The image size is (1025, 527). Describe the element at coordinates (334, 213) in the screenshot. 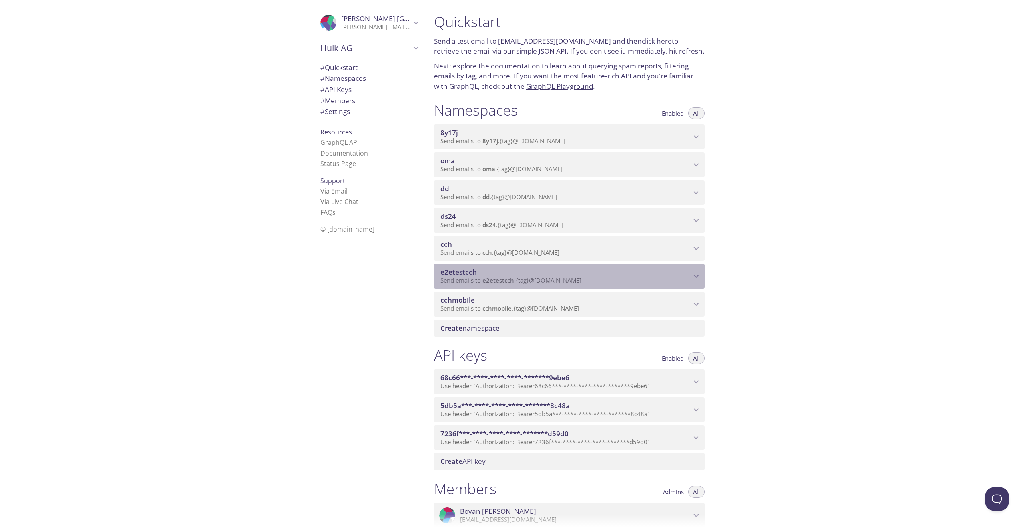

I see `span: s` at that location.